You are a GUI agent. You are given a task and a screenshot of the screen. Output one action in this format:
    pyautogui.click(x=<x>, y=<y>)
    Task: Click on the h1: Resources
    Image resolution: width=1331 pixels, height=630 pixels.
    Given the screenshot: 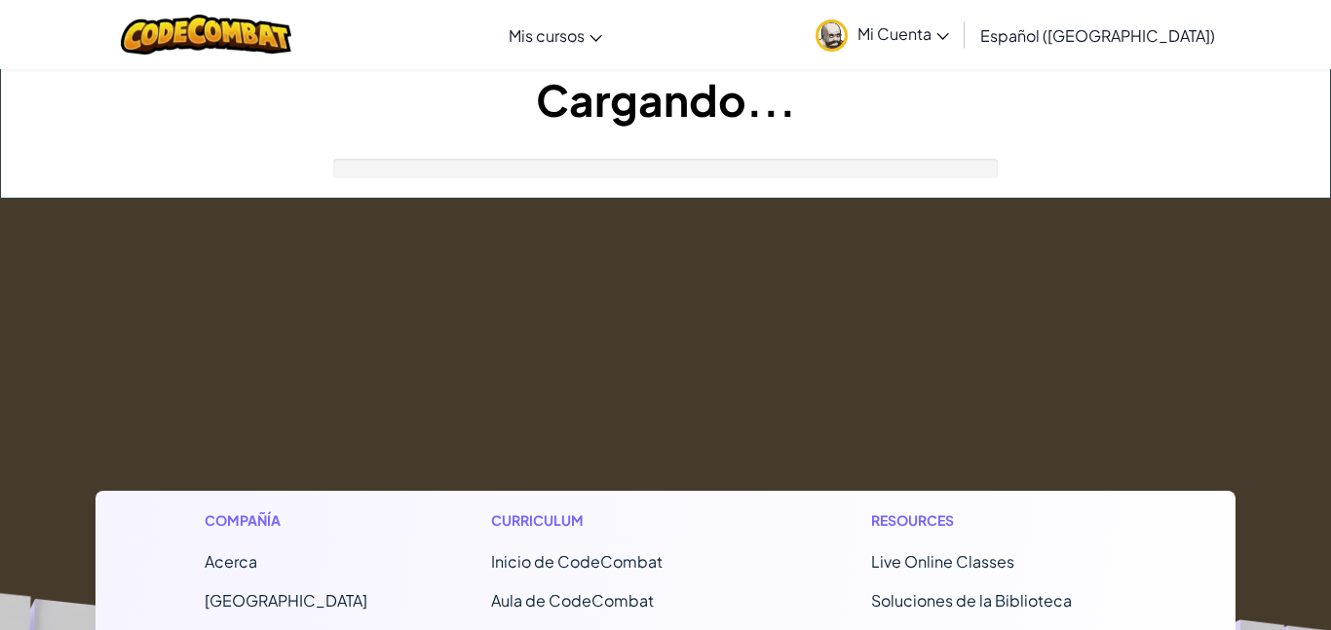 What is the action you would take?
    pyautogui.click(x=999, y=520)
    